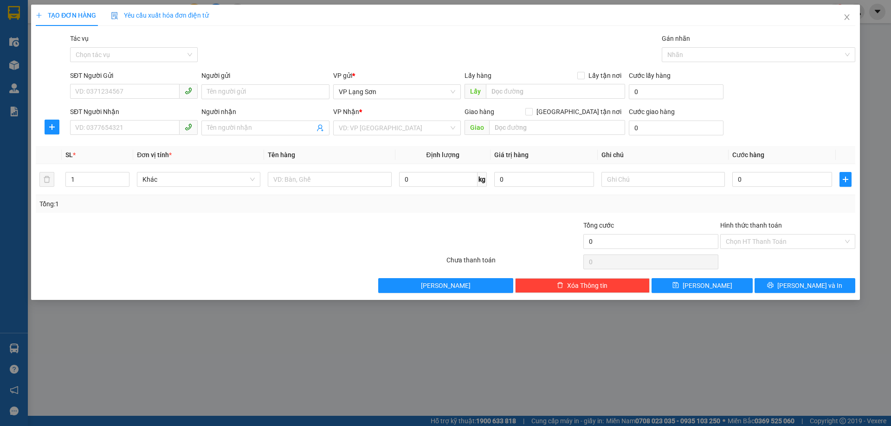 The height and width of the screenshot is (426, 891). I want to click on div: Tổng: 1, so click(192, 204).